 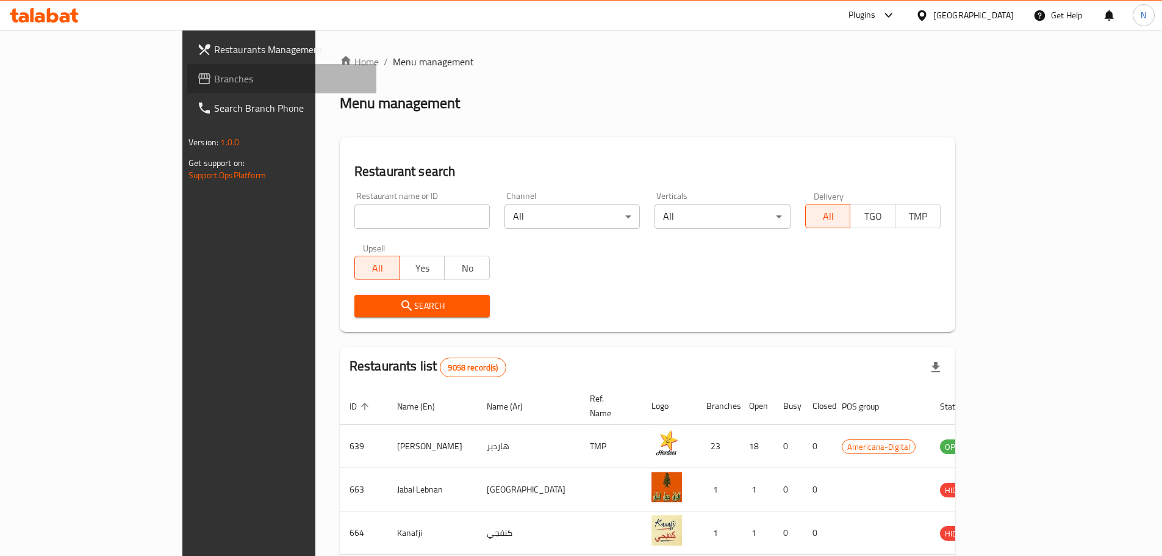 I want to click on td: Jabal Lebnan, so click(x=432, y=489).